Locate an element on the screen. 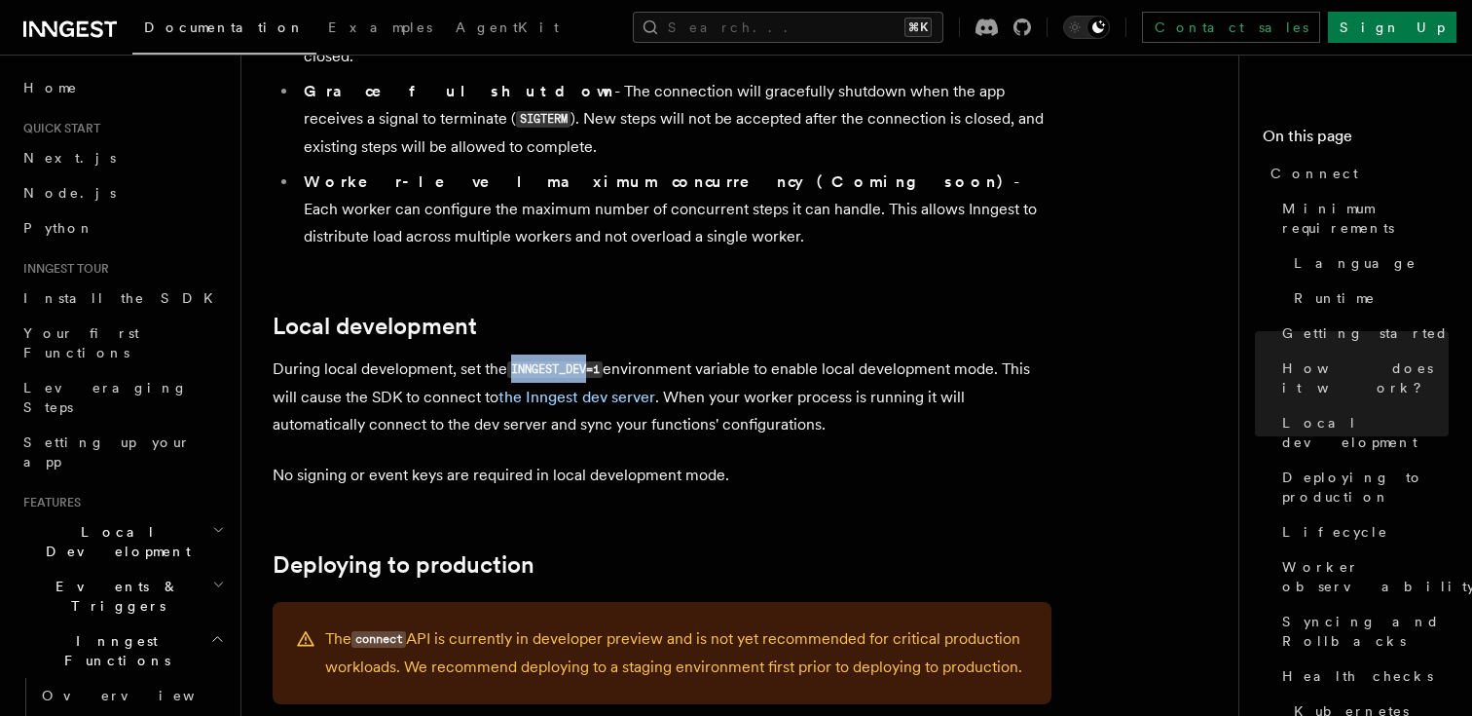  span: Events & Triggers is located at coordinates (114, 596).